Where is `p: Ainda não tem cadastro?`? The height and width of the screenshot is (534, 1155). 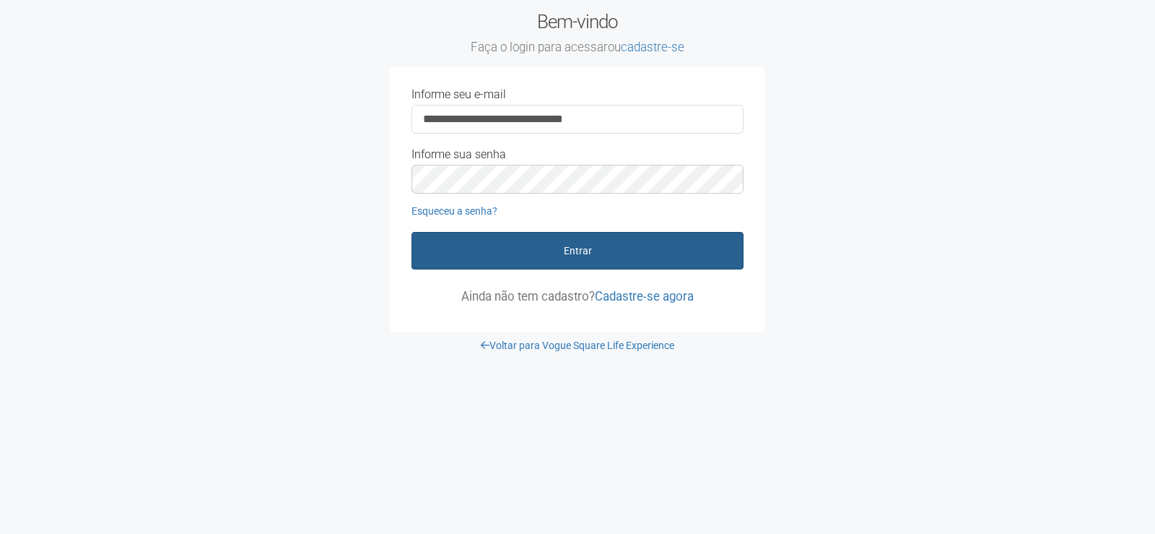
p: Ainda não tem cadastro? is located at coordinates (578, 296).